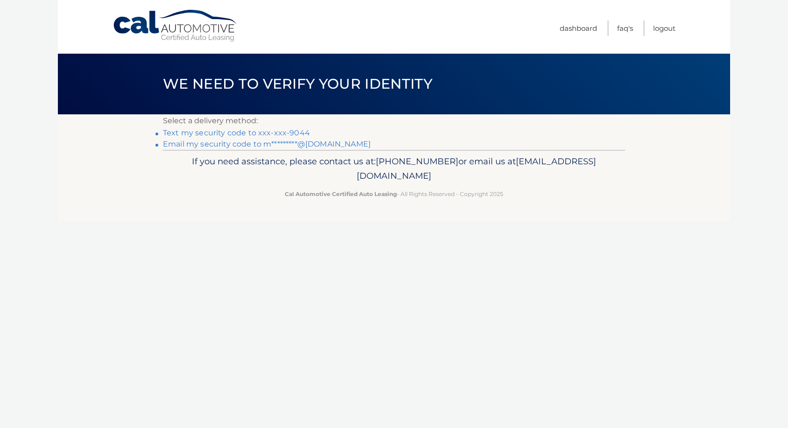  What do you see at coordinates (236, 133) in the screenshot?
I see `a: Text my security code to xxx-xxx-9044` at bounding box center [236, 133].